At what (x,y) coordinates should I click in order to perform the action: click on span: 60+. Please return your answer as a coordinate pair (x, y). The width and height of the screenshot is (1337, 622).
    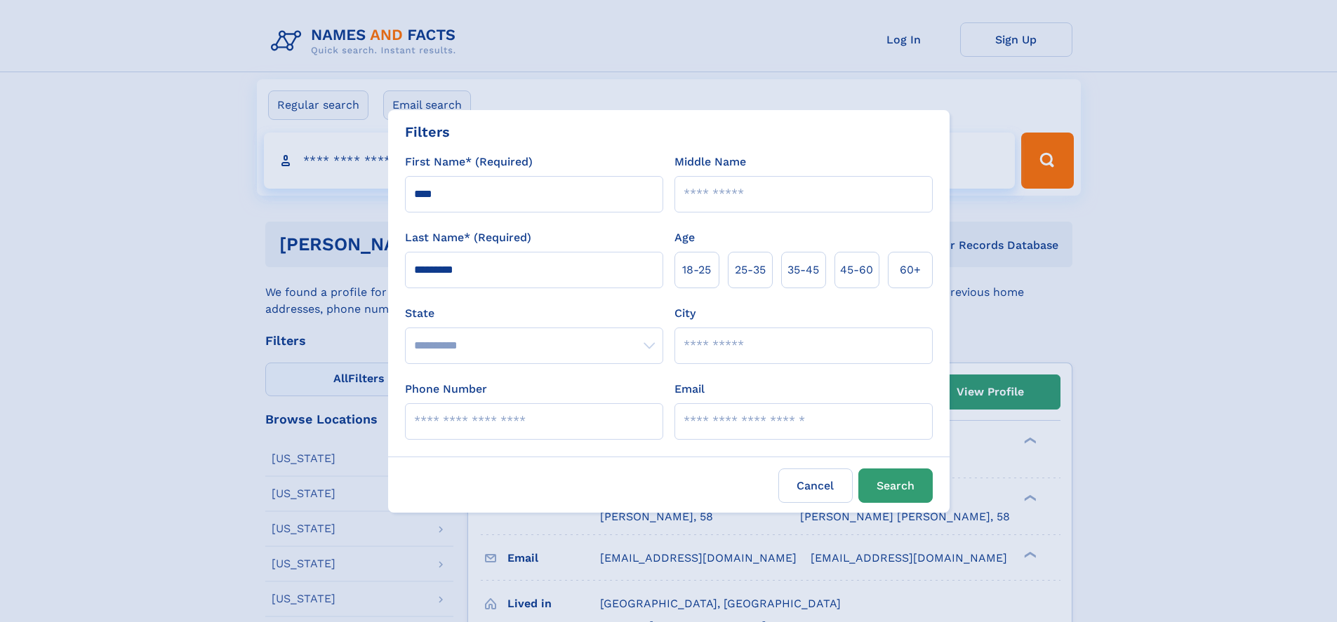
    Looking at the image, I should click on (910, 270).